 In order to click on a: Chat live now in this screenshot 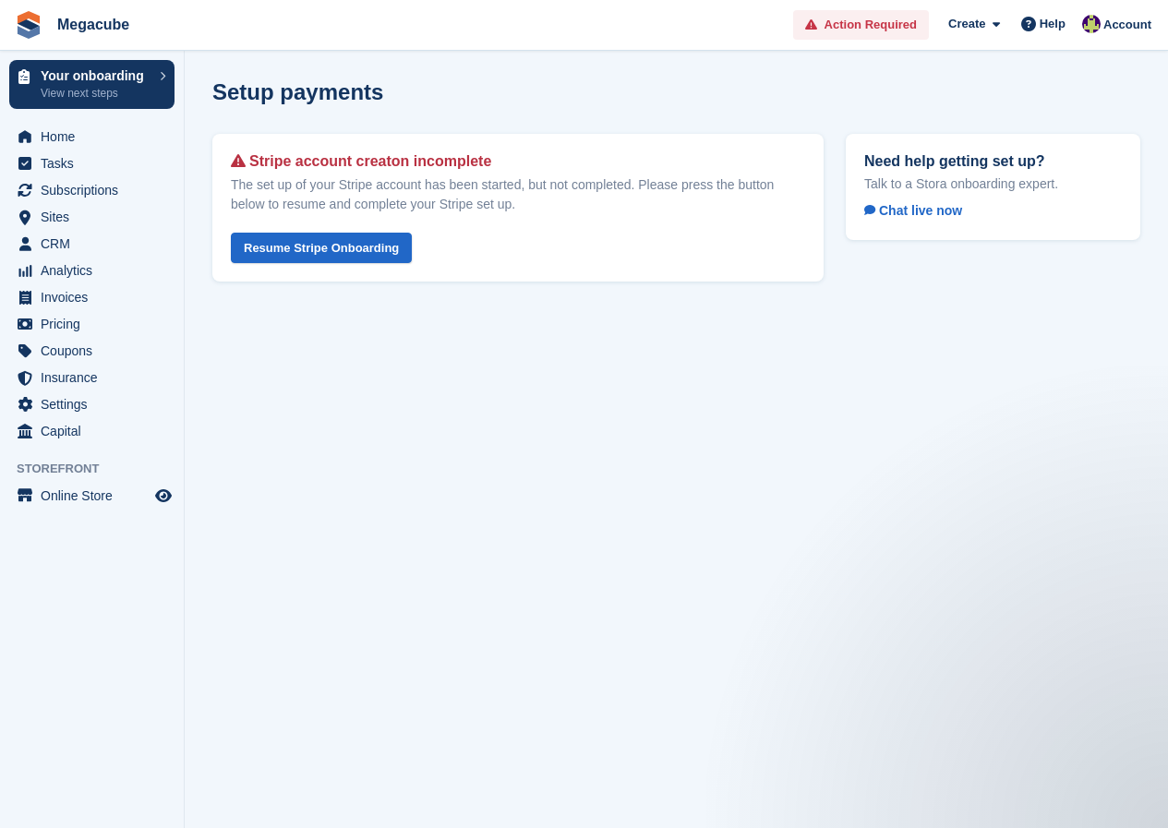, I will do `click(920, 210)`.